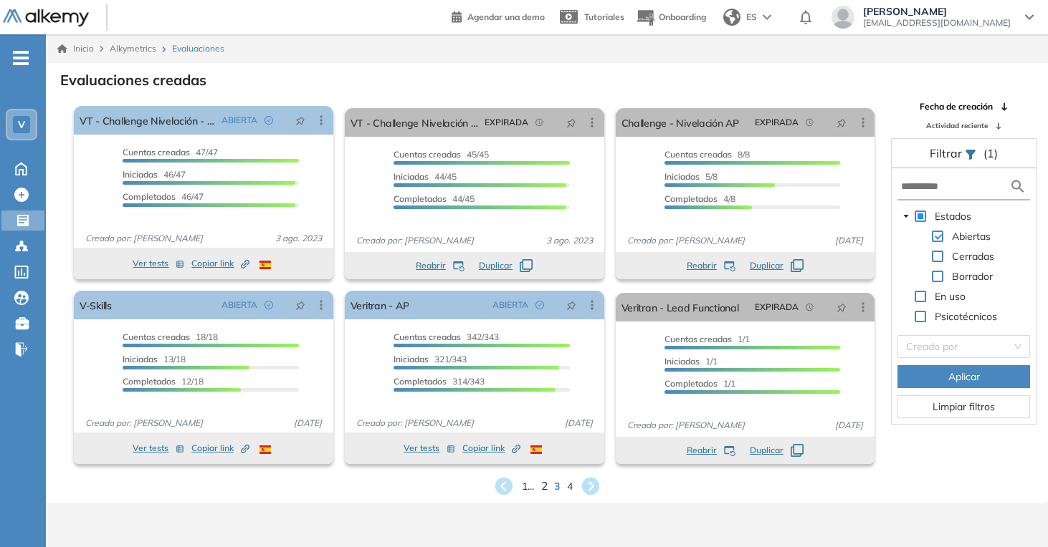 The width and height of the screenshot is (1048, 547). I want to click on button: Reabrir, so click(711, 451).